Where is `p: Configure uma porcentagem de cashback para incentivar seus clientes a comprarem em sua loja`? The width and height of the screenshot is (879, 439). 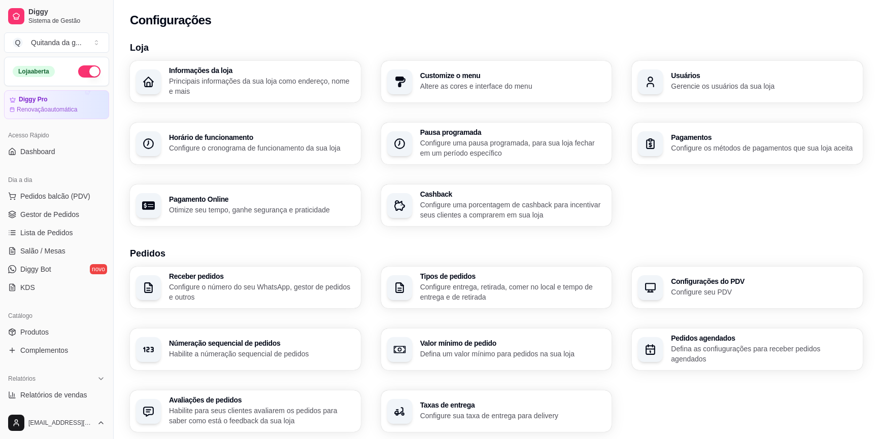
p: Configure uma porcentagem de cashback para incentivar seus clientes a comprarem em sua loja is located at coordinates (513, 210).